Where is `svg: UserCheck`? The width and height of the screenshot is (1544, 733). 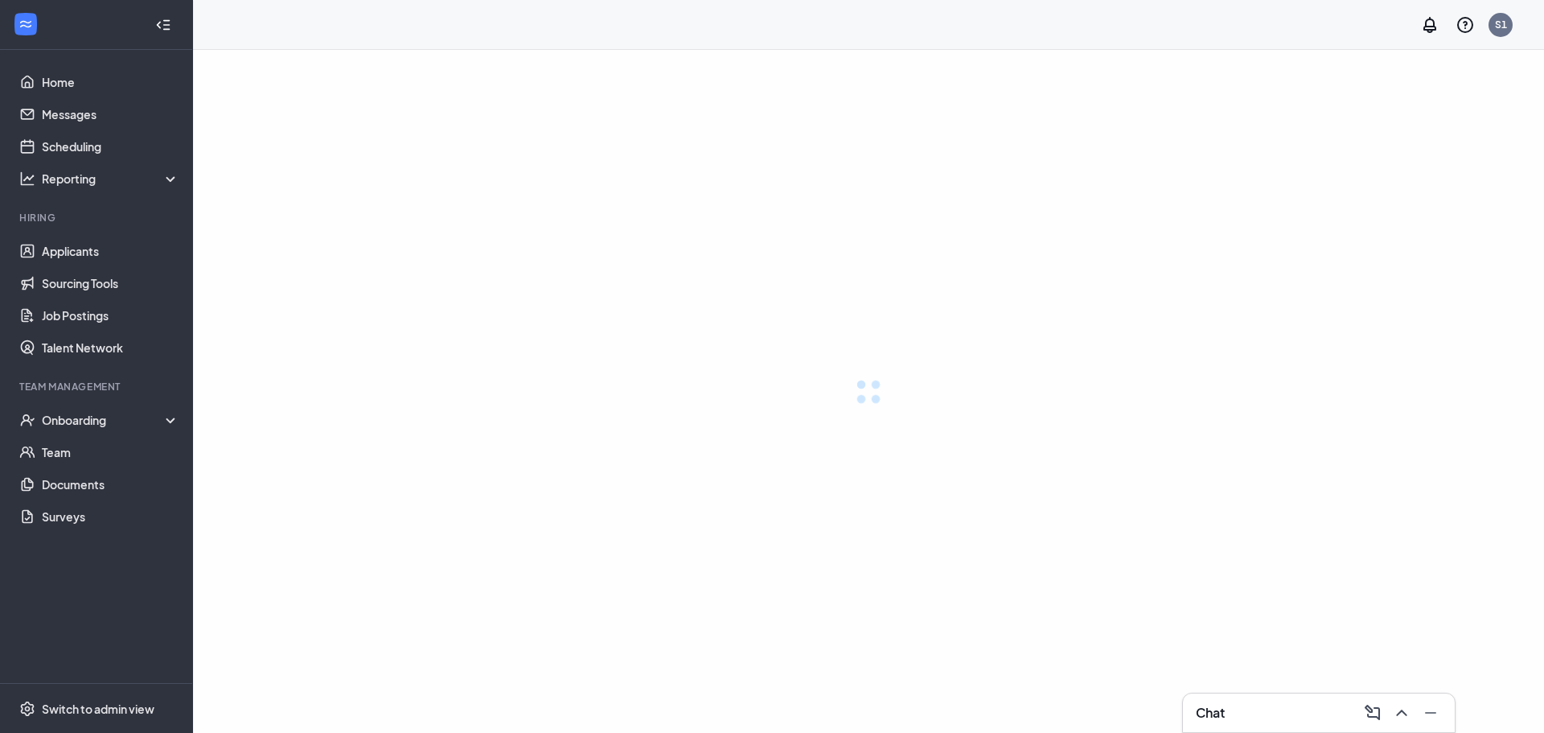
svg: UserCheck is located at coordinates (27, 420).